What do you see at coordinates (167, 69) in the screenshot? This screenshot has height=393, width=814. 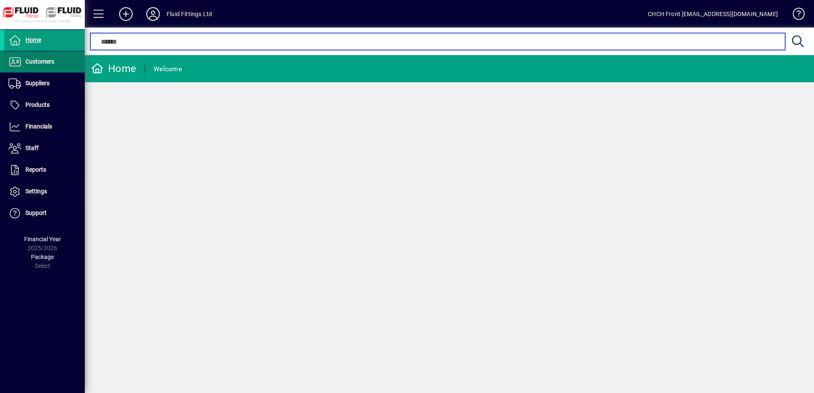 I see `div: Welcome` at bounding box center [167, 69].